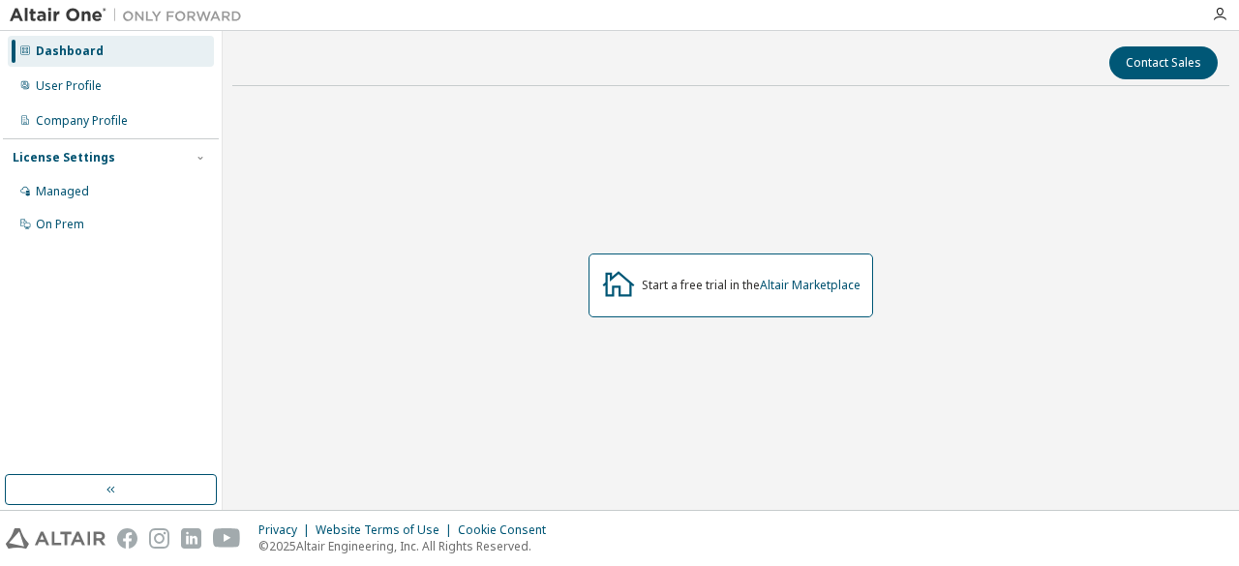  I want to click on img: instagram.svg, so click(159, 538).